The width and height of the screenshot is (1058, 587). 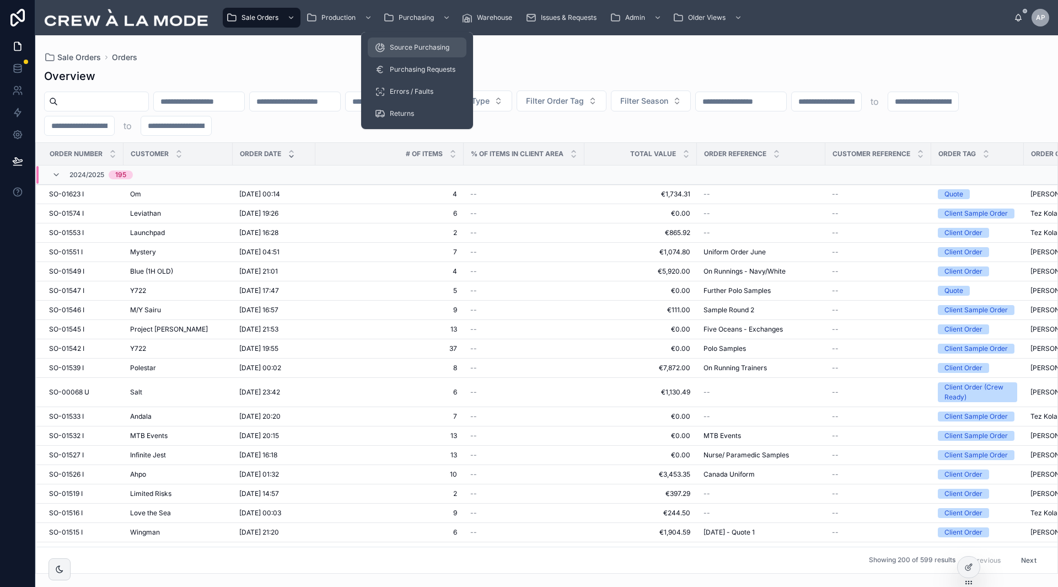 What do you see at coordinates (978, 349) in the screenshot?
I see `a: Client Sample Order` at bounding box center [978, 349].